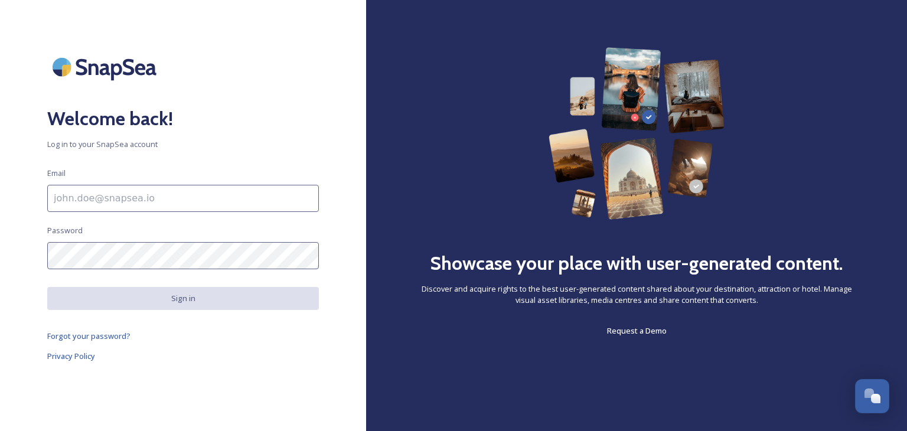 The height and width of the screenshot is (431, 907). I want to click on span: Discover and acquire rights to the best user-generated content shared about your destination, att..., so click(637, 295).